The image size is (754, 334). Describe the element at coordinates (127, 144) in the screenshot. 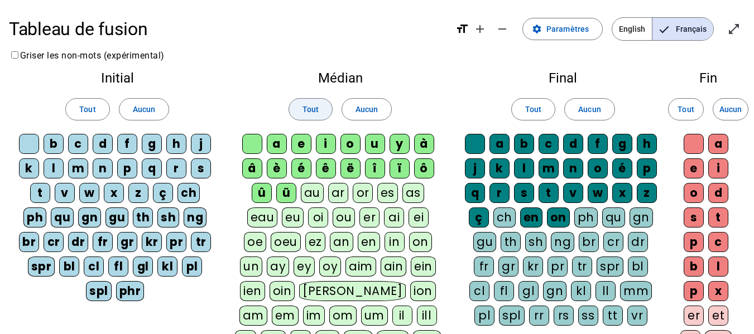

I see `div: f` at that location.